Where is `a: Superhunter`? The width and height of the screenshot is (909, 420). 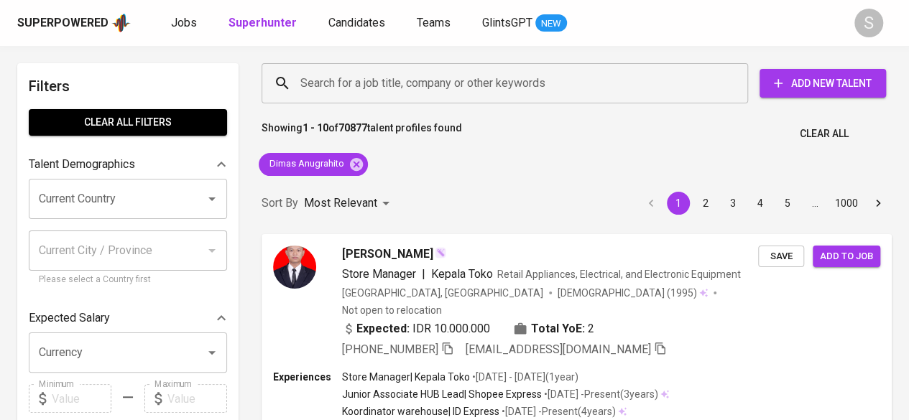
a: Superhunter is located at coordinates (264, 23).